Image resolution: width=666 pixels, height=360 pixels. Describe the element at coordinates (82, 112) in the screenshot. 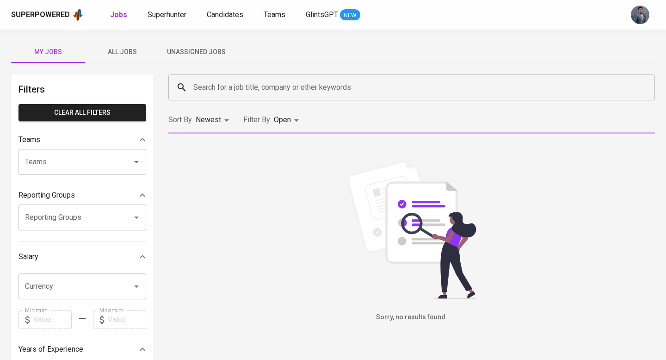

I see `button: Clear All filters` at that location.